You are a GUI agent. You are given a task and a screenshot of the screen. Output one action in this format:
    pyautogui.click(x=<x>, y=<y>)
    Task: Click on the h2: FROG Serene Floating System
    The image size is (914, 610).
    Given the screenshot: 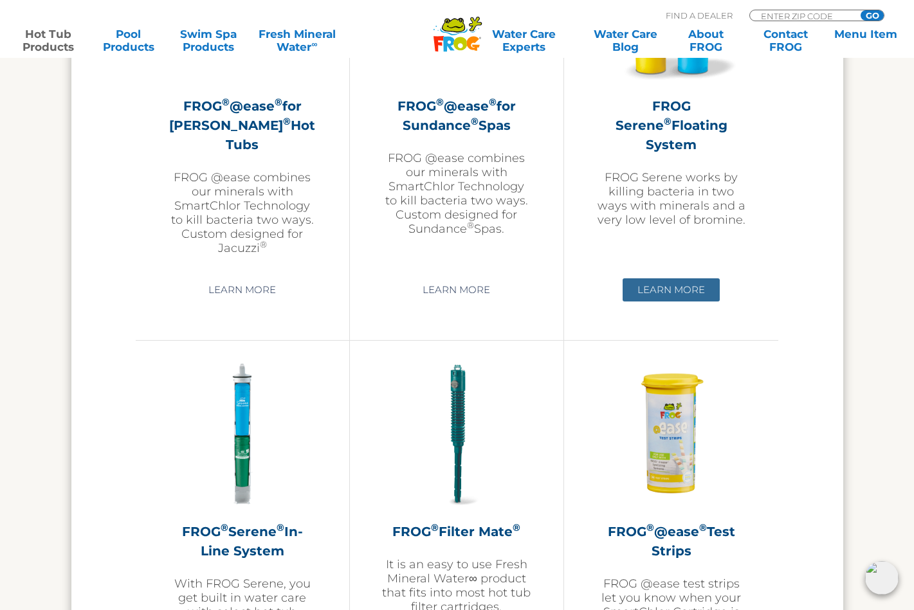 What is the action you would take?
    pyautogui.click(x=671, y=125)
    